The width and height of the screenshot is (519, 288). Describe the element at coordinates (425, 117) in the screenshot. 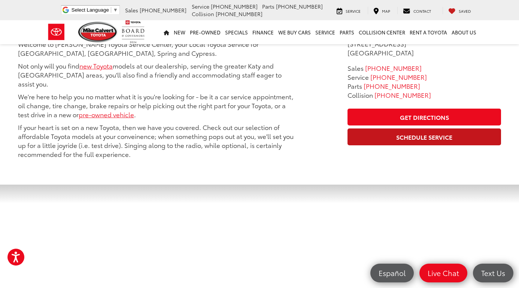

I see `a: Get Directions` at that location.